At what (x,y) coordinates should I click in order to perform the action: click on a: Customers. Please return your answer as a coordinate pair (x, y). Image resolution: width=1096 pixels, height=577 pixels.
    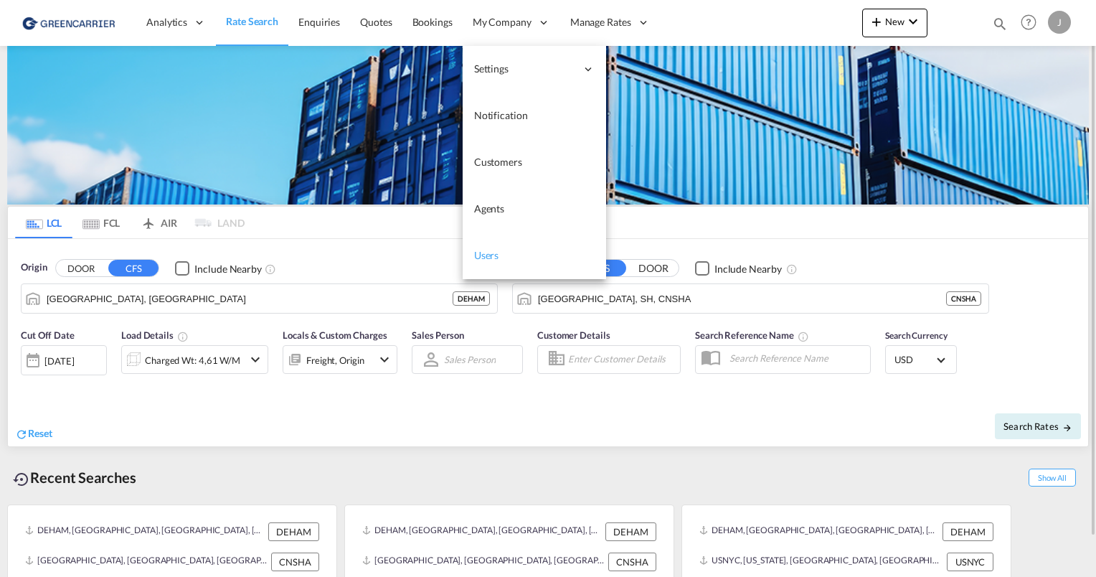
    Looking at the image, I should click on (534, 162).